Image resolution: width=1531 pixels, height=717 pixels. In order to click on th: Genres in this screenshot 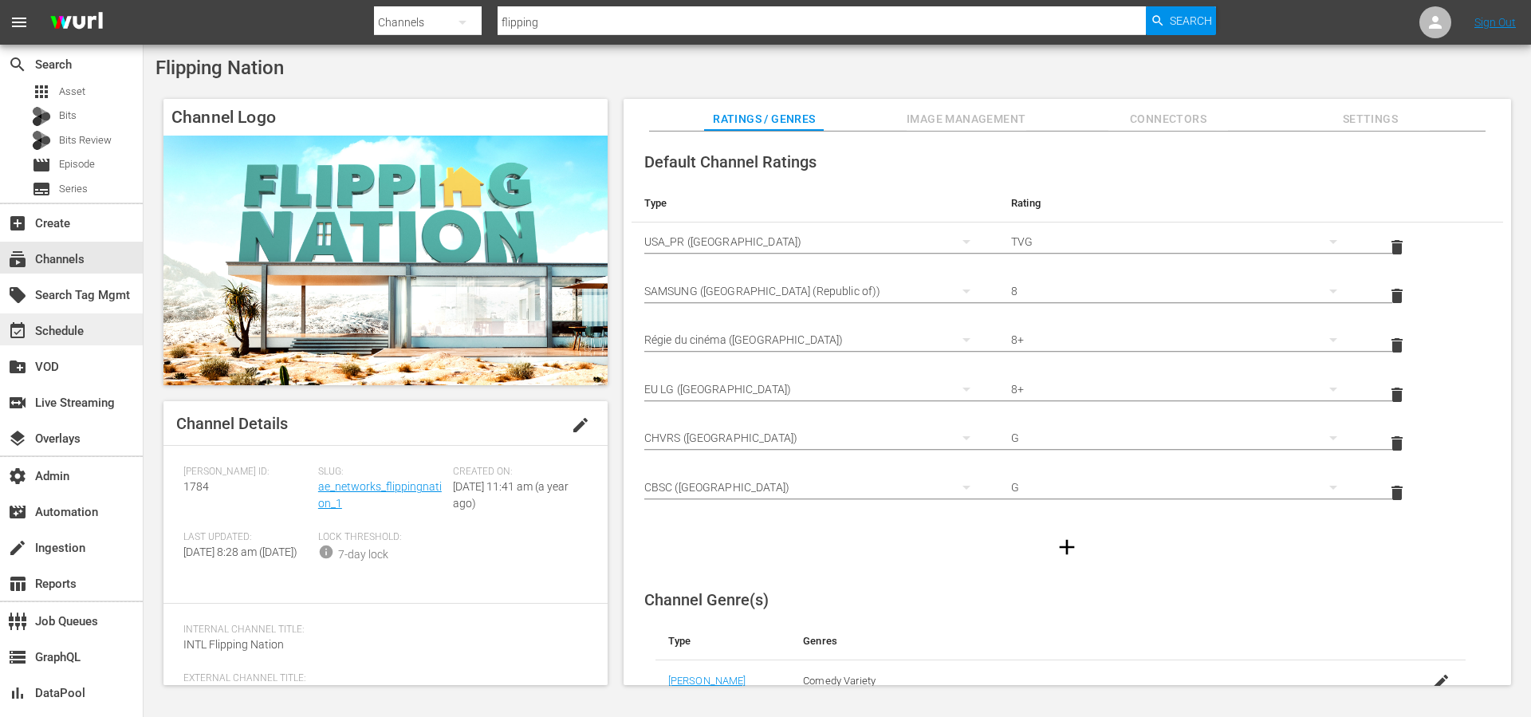, I will do `click(1083, 641)`.